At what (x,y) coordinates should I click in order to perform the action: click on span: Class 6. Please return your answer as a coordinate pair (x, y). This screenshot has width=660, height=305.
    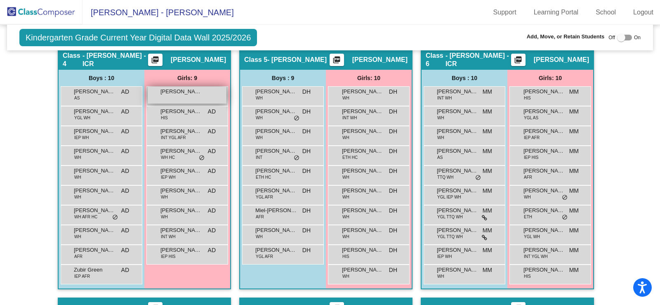
    Looking at the image, I should click on (436, 60).